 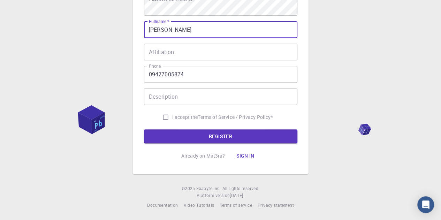 What do you see at coordinates (203, 156) in the screenshot?
I see `p: Already on Mat3ra?` at bounding box center [203, 156].